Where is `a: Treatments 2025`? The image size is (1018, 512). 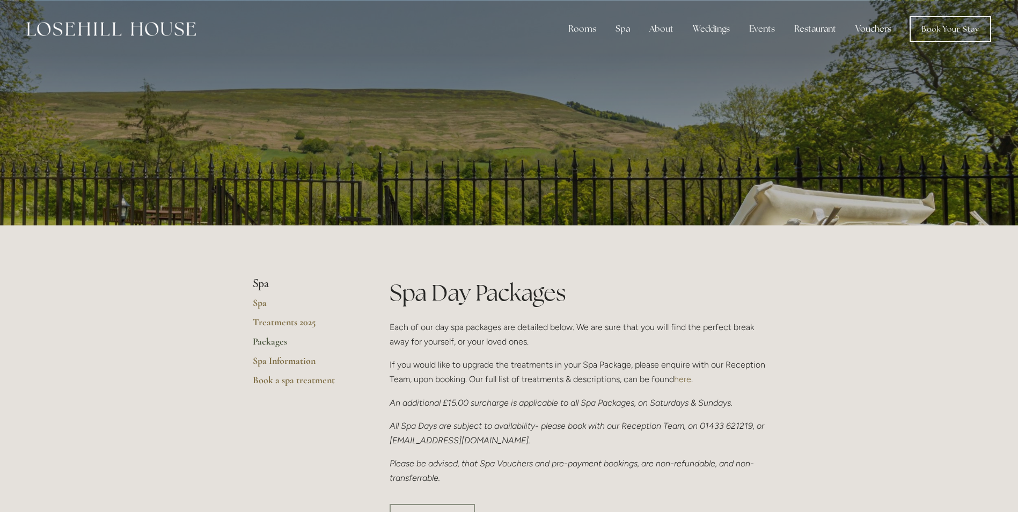 a: Treatments 2025 is located at coordinates (304, 326).